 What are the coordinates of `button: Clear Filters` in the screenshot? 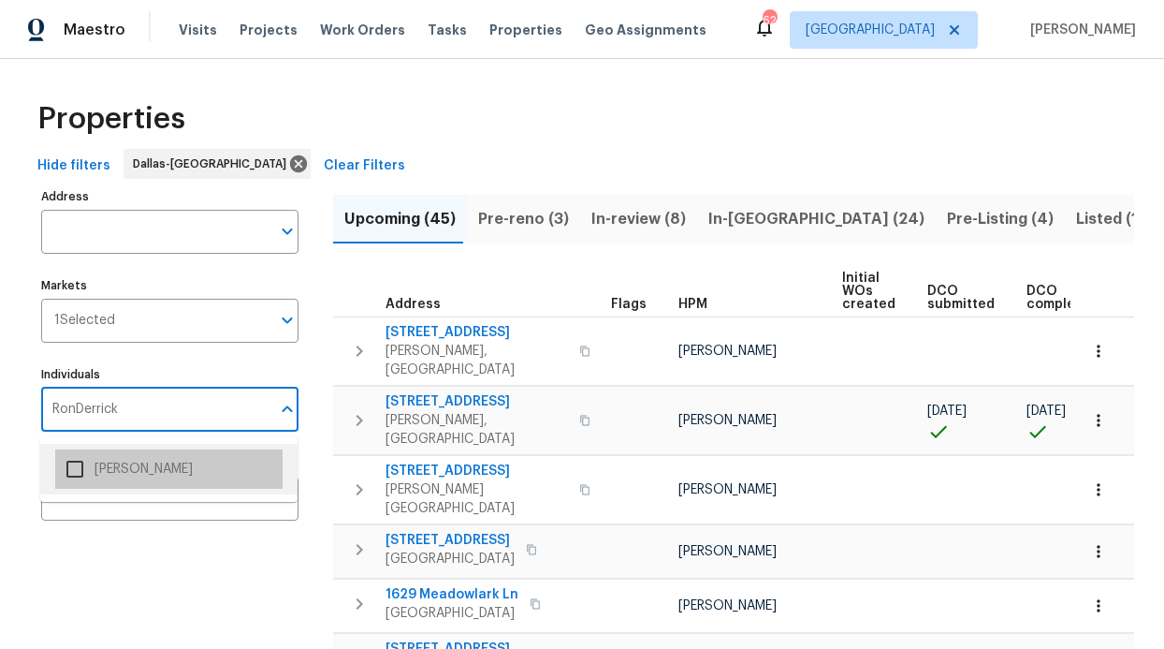 It's located at (364, 166).